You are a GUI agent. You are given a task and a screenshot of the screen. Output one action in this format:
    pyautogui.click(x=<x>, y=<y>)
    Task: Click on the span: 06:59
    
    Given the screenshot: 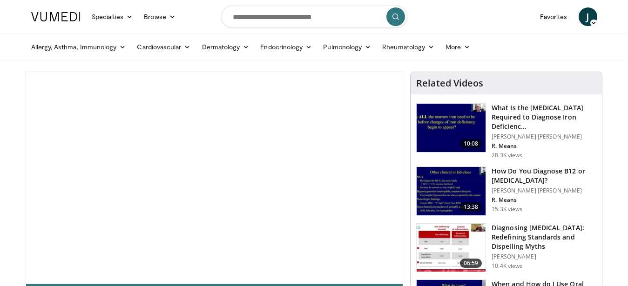 What is the action you would take?
    pyautogui.click(x=471, y=264)
    